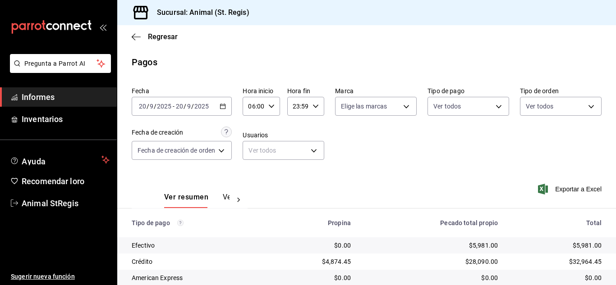 The width and height of the screenshot is (616, 285). Describe the element at coordinates (203, 12) in the screenshot. I see `font: Sucursal: Animal (St. Regis)` at that location.